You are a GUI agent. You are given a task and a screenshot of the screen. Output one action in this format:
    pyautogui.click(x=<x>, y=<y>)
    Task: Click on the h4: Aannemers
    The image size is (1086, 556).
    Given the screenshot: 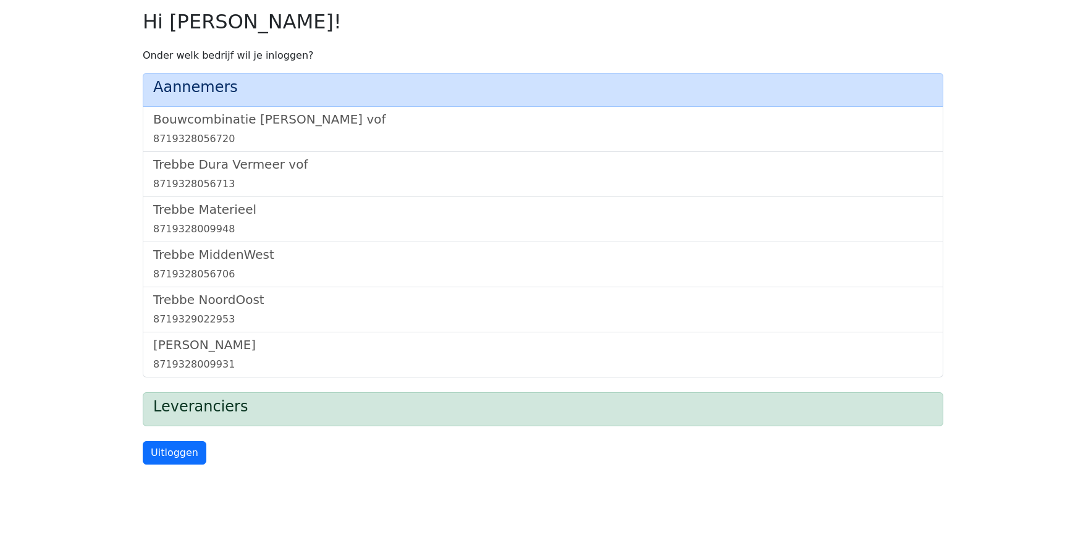 What is the action you would take?
    pyautogui.click(x=543, y=87)
    